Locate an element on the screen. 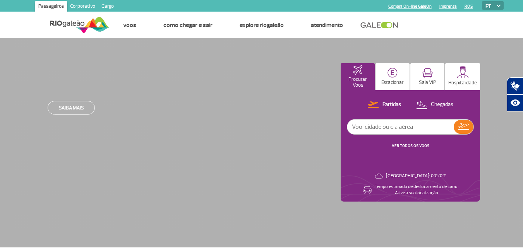 The width and height of the screenshot is (523, 248). a: RQS is located at coordinates (469, 6).